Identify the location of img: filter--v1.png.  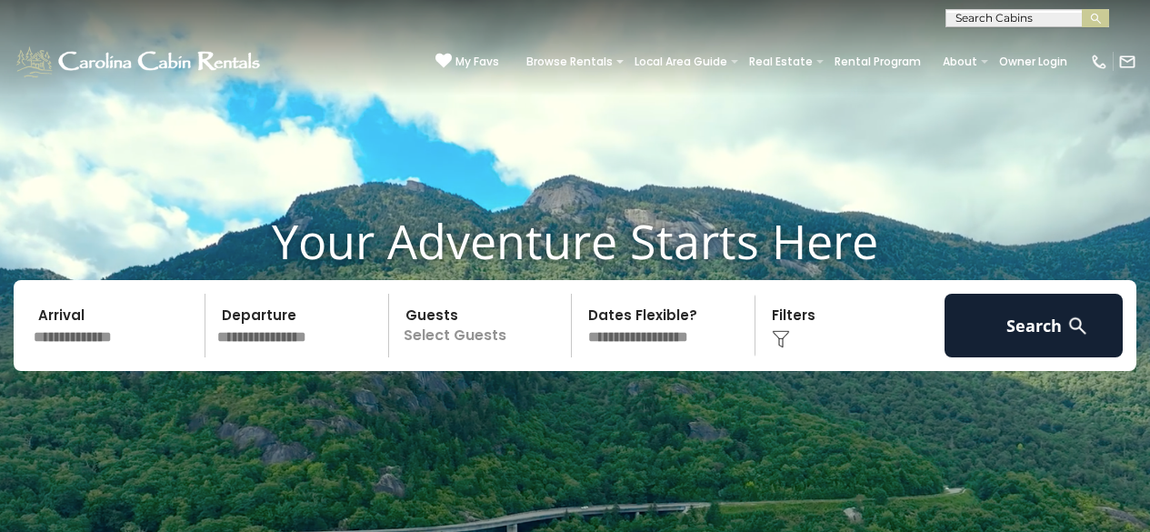
(781, 339).